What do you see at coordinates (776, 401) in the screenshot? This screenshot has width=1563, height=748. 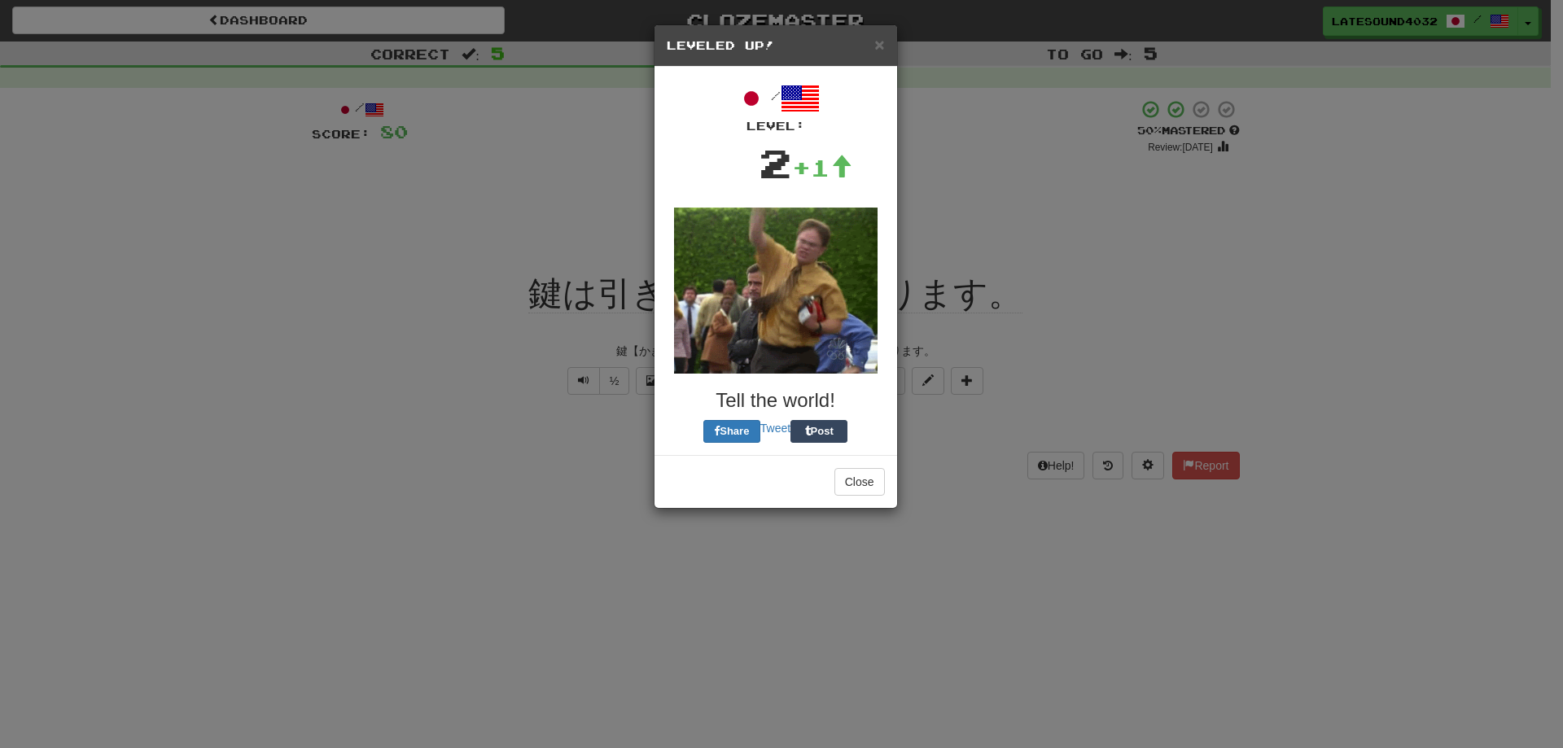 I see `h3: Tell the world!` at bounding box center [776, 401].